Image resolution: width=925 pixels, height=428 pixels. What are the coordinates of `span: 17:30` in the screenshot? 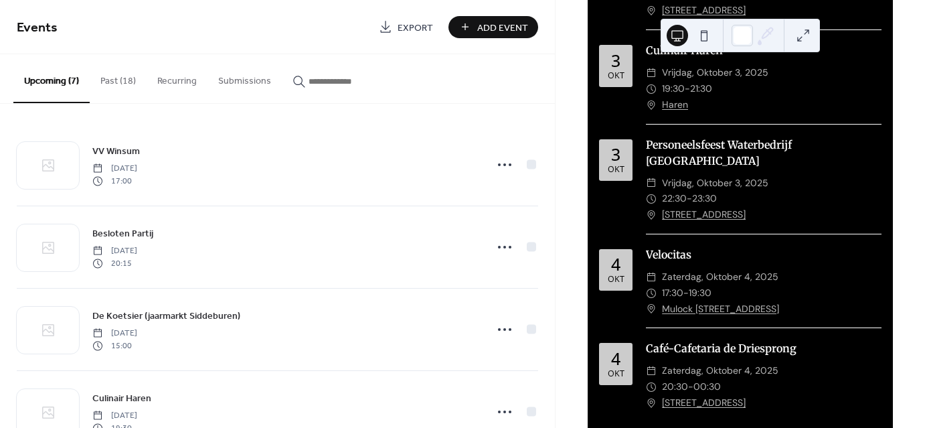 It's located at (673, 293).